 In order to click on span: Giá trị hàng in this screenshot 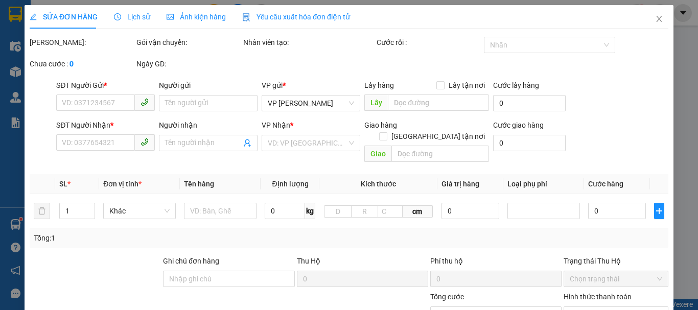, I will do `click(460, 184)`.